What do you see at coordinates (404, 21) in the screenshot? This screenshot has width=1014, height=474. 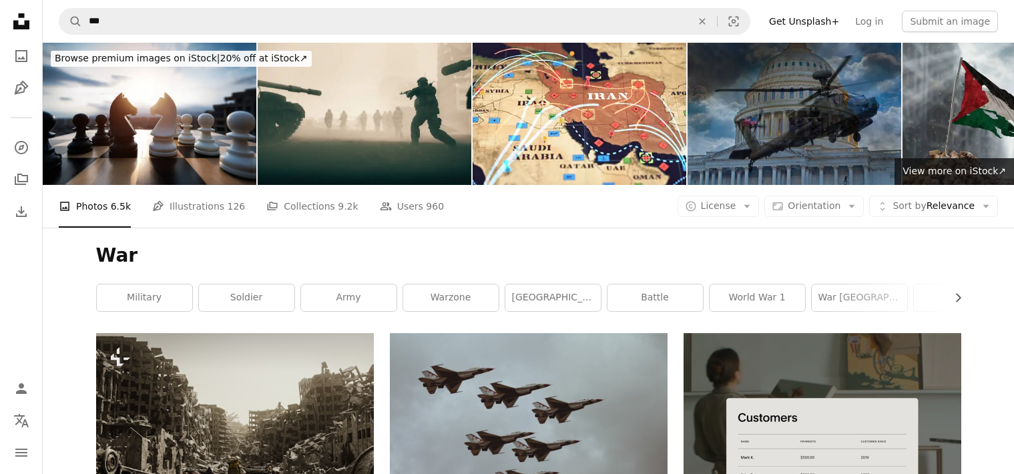 I see `form: Find visuals sitewide` at bounding box center [404, 21].